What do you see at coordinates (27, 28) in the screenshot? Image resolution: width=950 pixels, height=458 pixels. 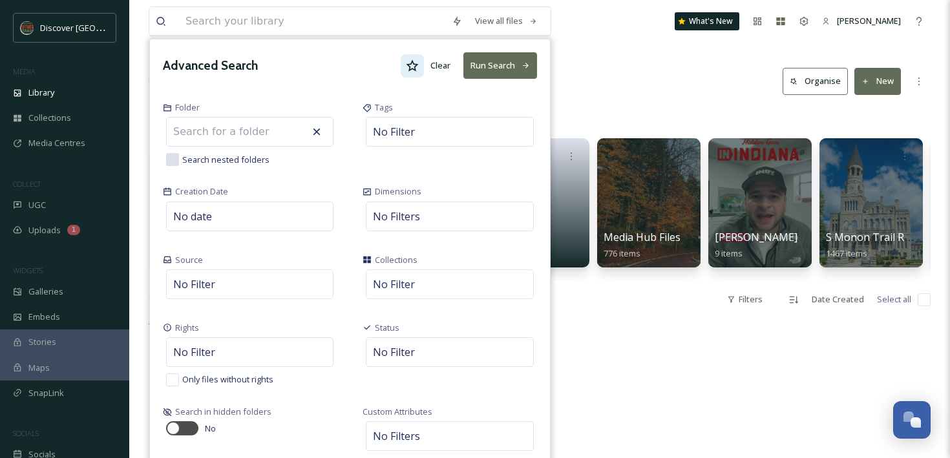 I see `img: SIN-logo.svg` at bounding box center [27, 28].